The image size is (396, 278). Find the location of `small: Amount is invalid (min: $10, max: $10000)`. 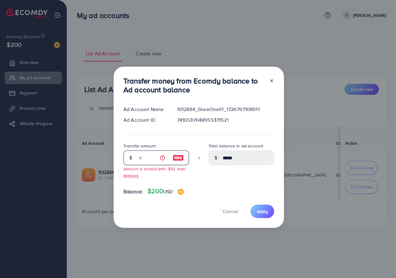

small: Amount is invalid (min: $10, max: $10000) is located at coordinates (155, 172).